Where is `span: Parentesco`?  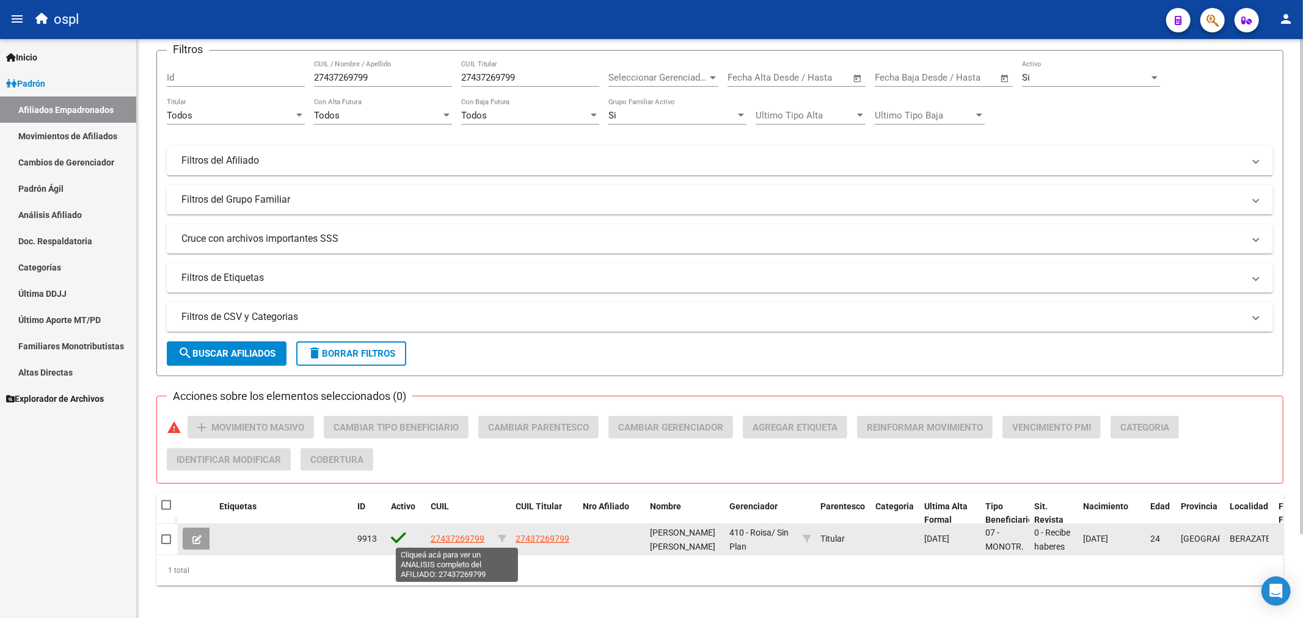 span: Parentesco is located at coordinates (842, 506).